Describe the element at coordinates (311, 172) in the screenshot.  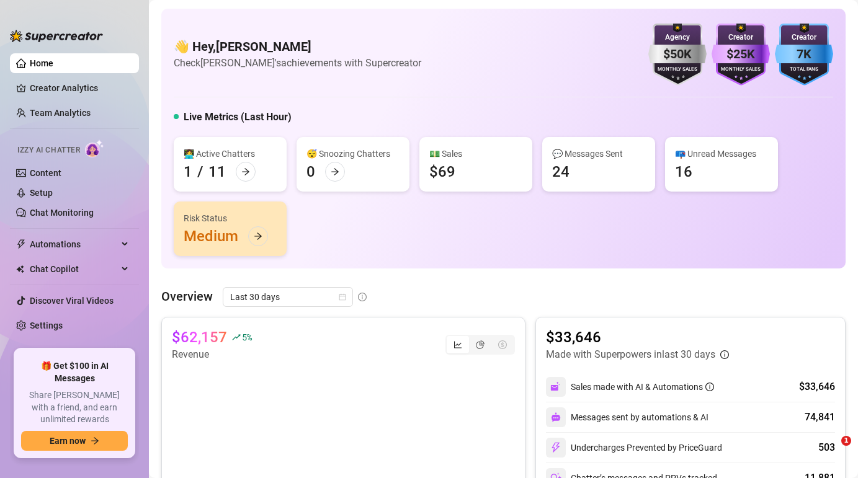
I see `div: 0` at that location.